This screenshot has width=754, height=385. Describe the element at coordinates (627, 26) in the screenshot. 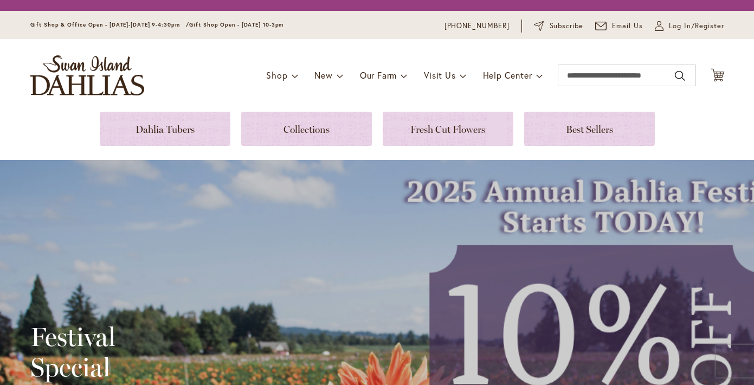

I see `span: Email Us` at that location.